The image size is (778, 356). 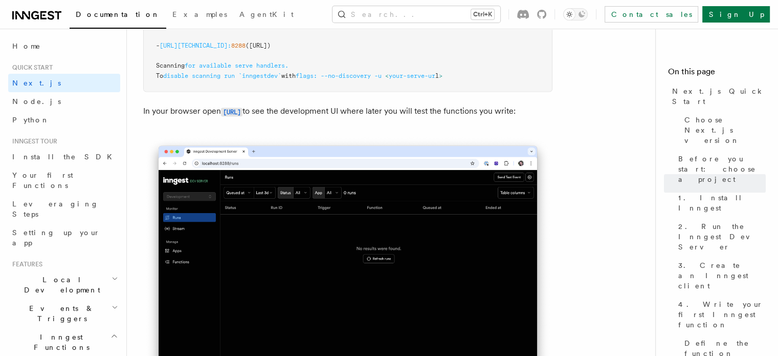 What do you see at coordinates (244, 66) in the screenshot?
I see `span: serve` at bounding box center [244, 66].